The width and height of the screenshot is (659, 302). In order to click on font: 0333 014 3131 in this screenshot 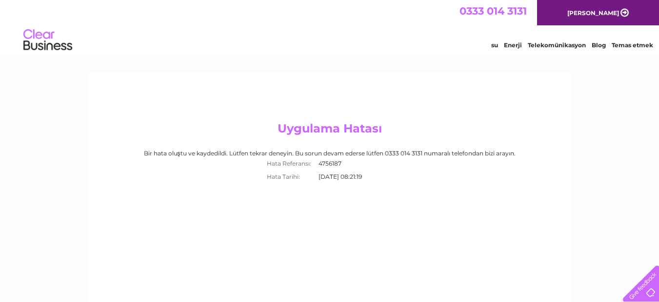, I will do `click(493, 11)`.